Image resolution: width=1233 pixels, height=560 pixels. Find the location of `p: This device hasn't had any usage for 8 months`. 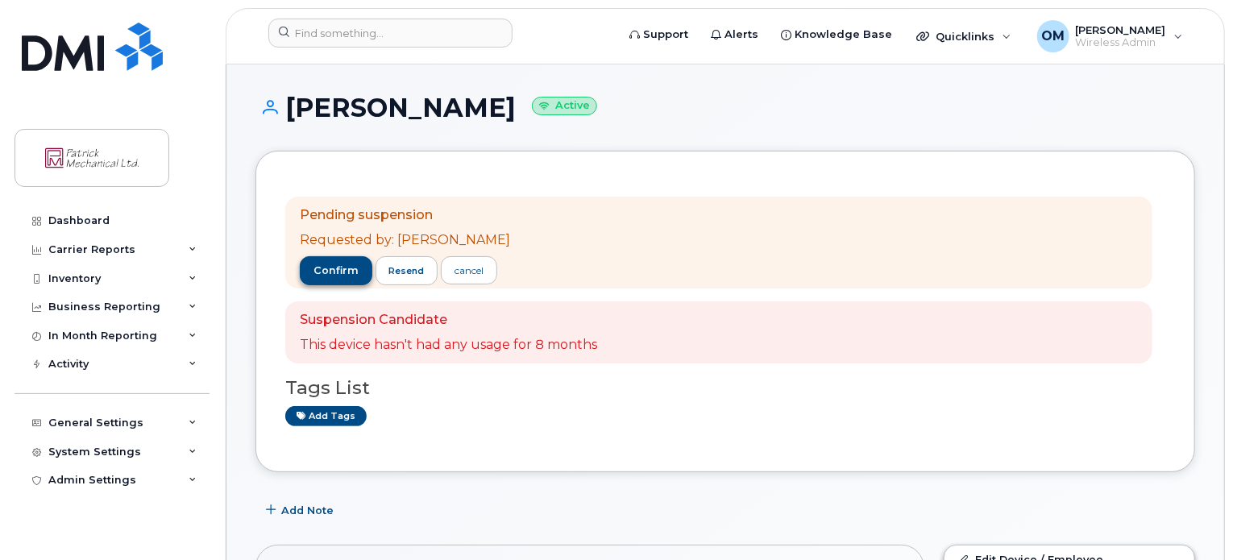

p: This device hasn't had any usage for 8 months is located at coordinates (448, 345).